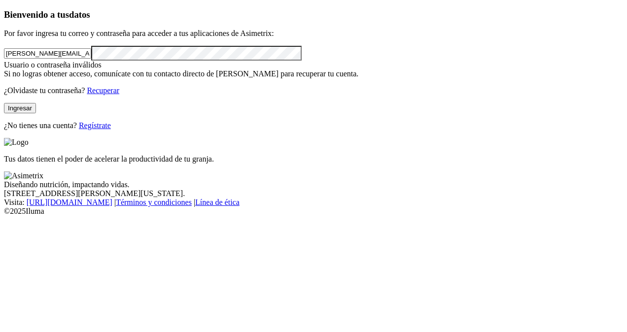 This screenshot has width=627, height=332. Describe the element at coordinates (313, 202) in the screenshot. I see `div: Visita : | |` at that location.